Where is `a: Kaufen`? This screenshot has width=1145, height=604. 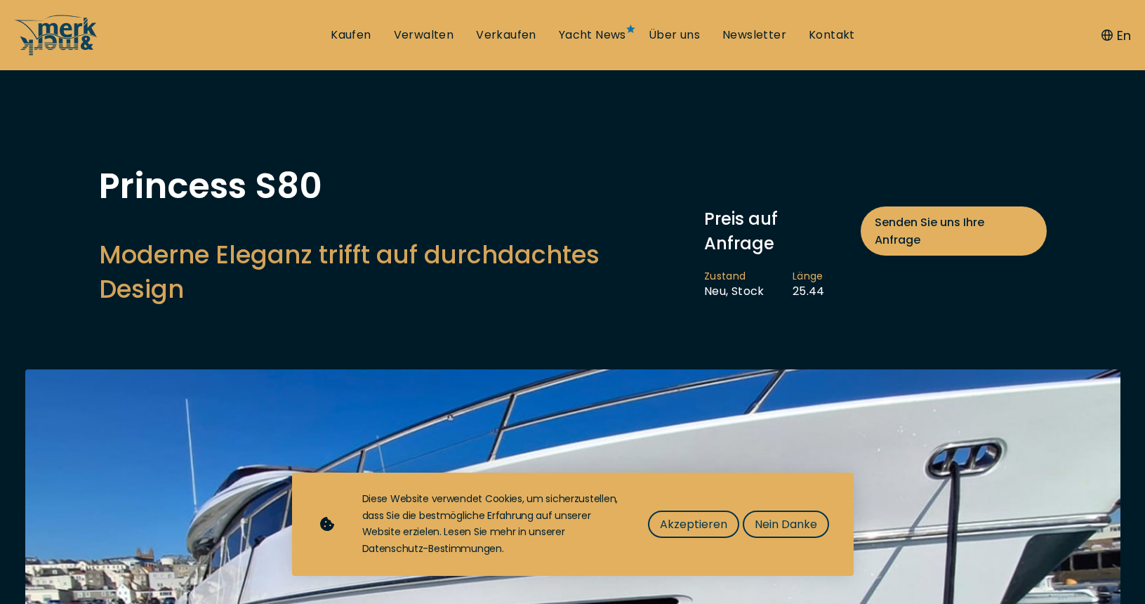
a: Kaufen is located at coordinates (350, 35).